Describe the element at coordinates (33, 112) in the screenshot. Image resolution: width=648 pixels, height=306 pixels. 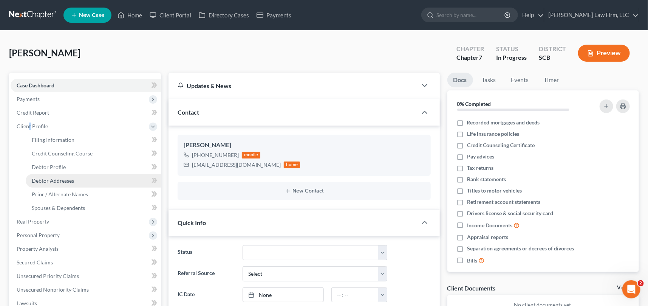
I see `span: Credit Report` at that location.